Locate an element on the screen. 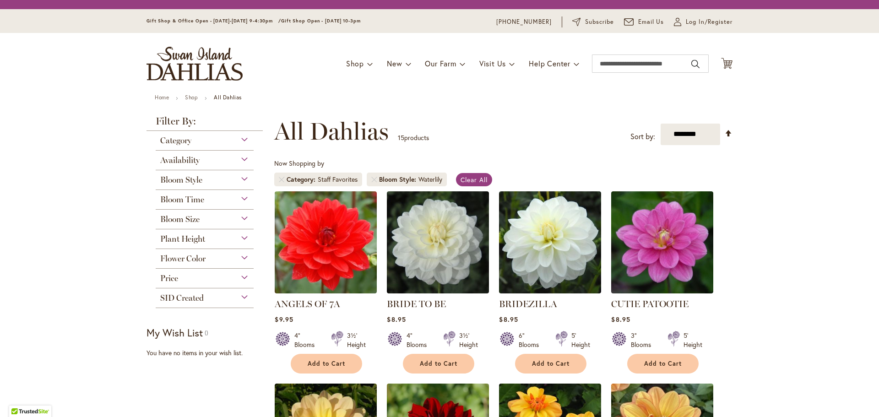  a: Email Us is located at coordinates (644, 22).